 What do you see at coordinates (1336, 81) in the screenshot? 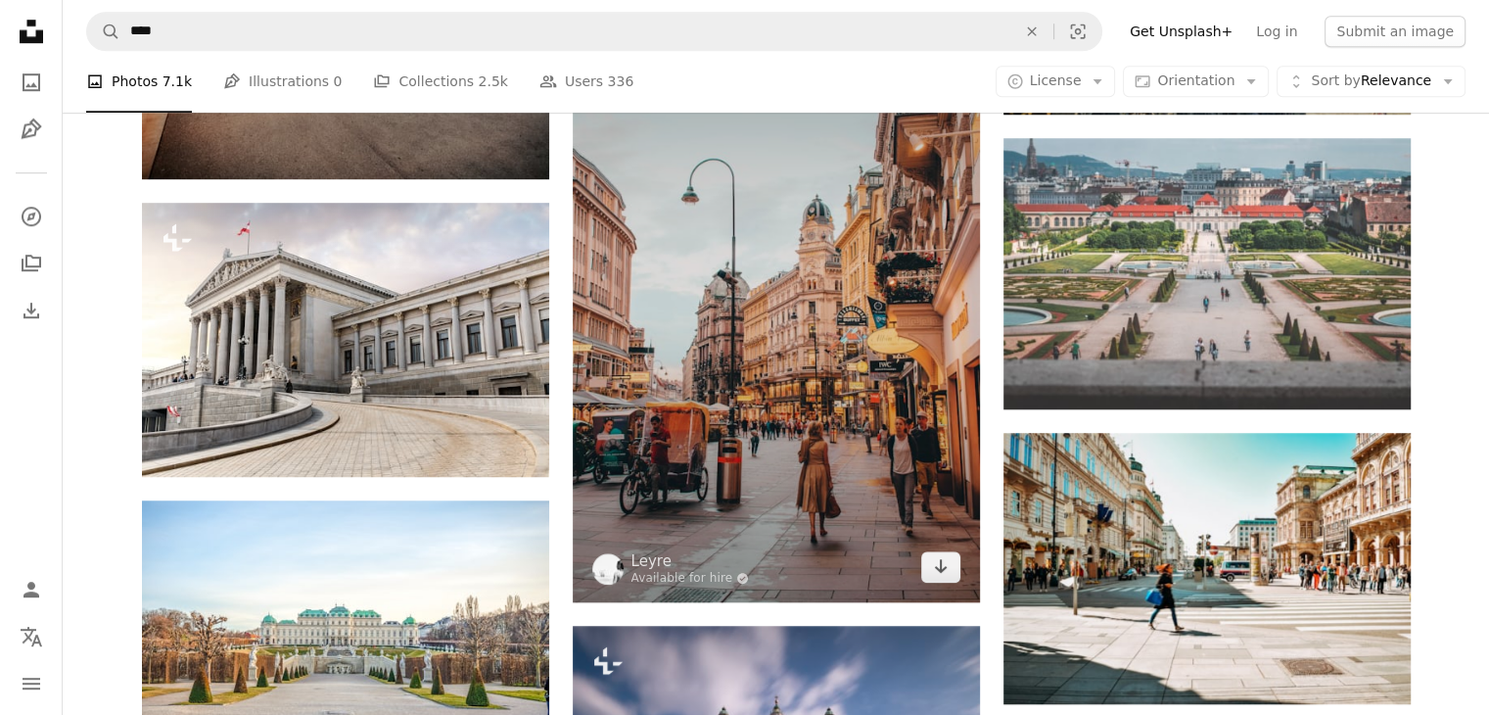
I see `span: Sort by` at bounding box center [1336, 81].